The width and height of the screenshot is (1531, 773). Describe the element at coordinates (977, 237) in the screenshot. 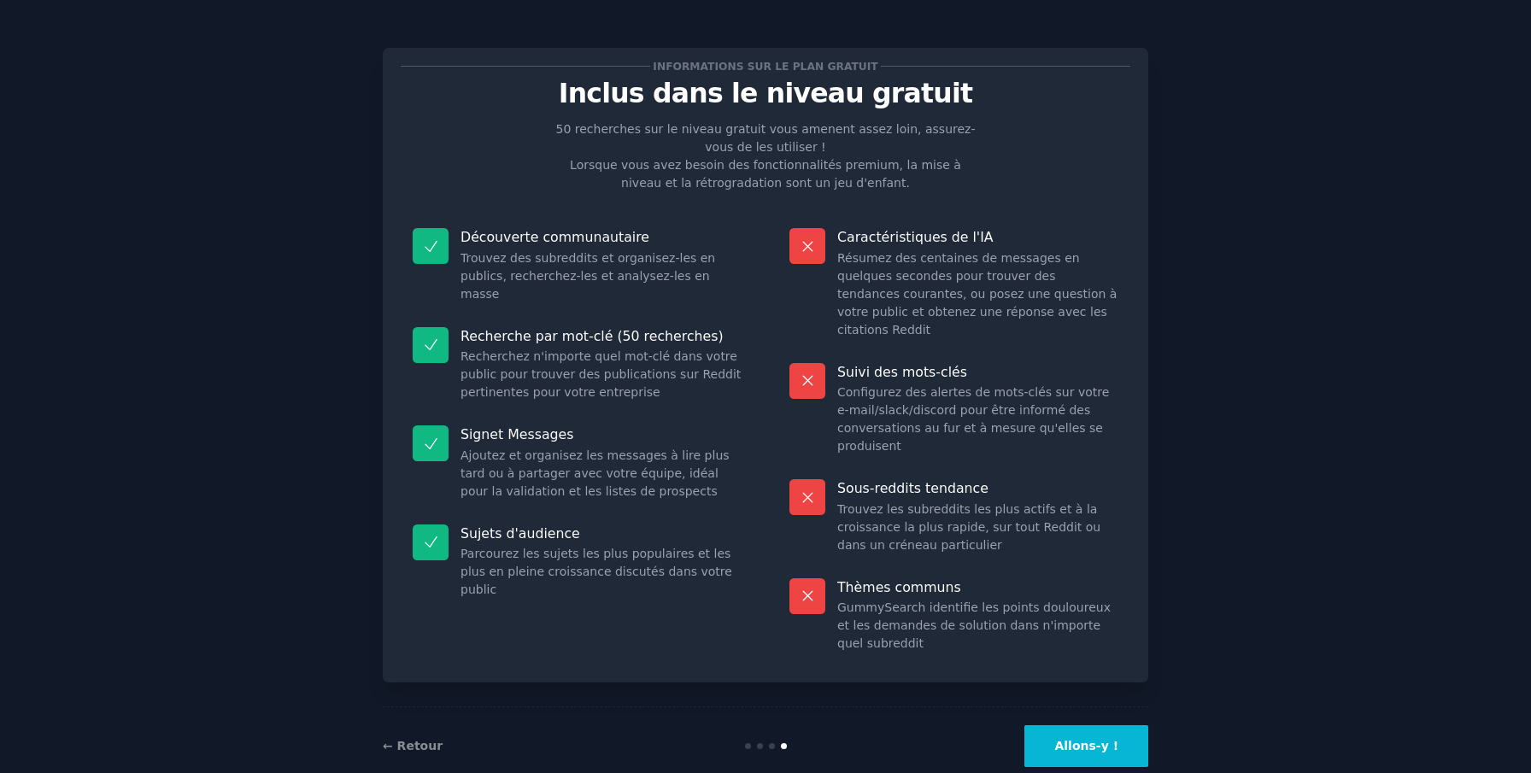

I see `p: Caractéristiques de l'IA` at that location.